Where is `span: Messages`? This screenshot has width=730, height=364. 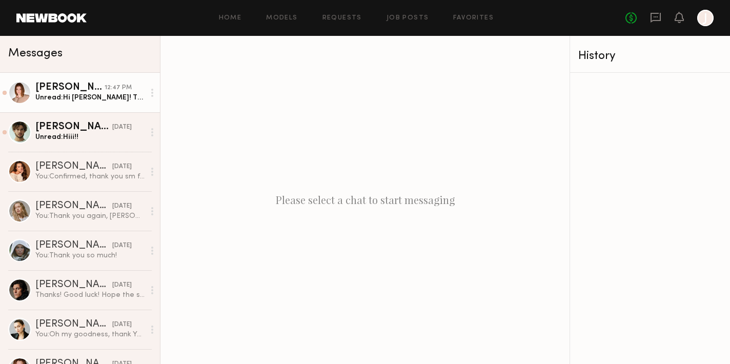 span: Messages is located at coordinates (35, 53).